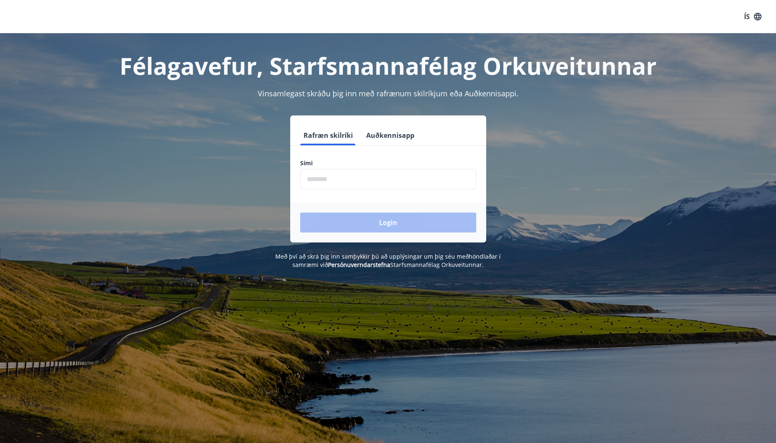 This screenshot has width=776, height=443. Describe the element at coordinates (753, 17) in the screenshot. I see `button: ÍS` at that location.